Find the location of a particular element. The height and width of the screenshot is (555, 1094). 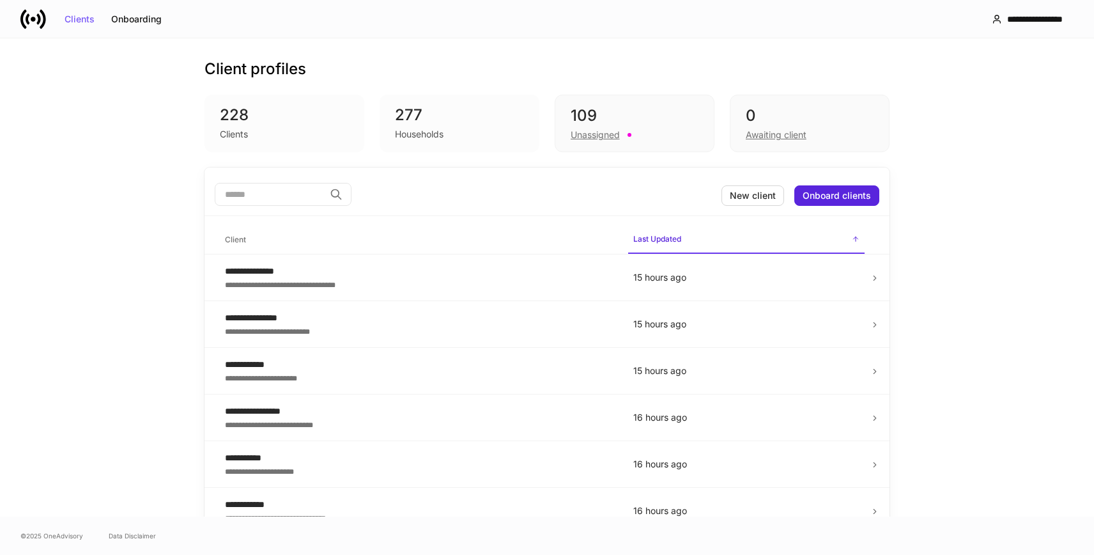

span: © 2025 OneAdvisory is located at coordinates (52, 535).